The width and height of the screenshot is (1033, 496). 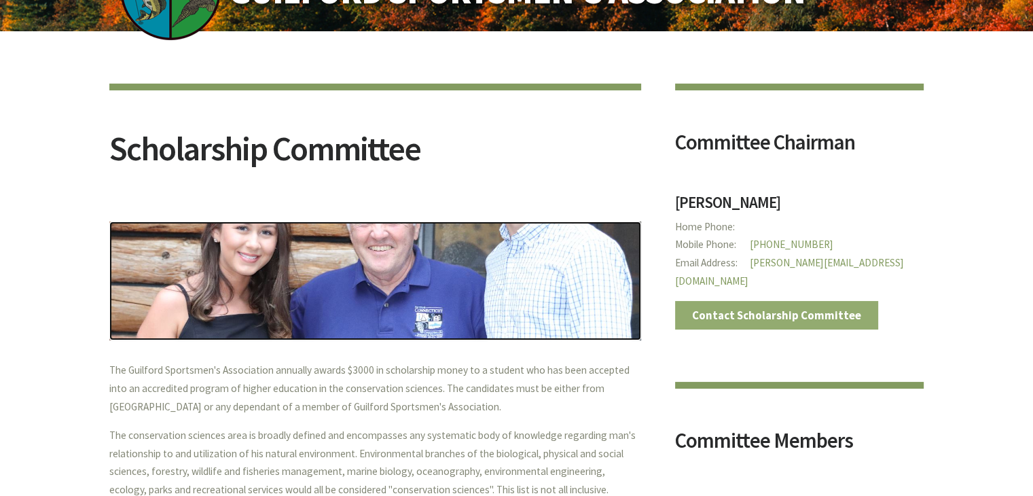 What do you see at coordinates (800, 446) in the screenshot?
I see `h2: Committee Members` at bounding box center [800, 446].